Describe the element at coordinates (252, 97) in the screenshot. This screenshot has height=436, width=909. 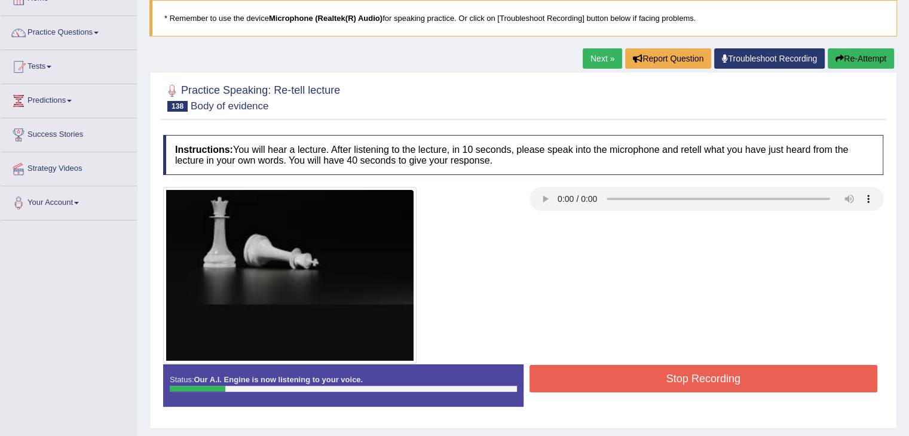
I see `h2: Practice Speaking: Re-tell lecture` at that location.